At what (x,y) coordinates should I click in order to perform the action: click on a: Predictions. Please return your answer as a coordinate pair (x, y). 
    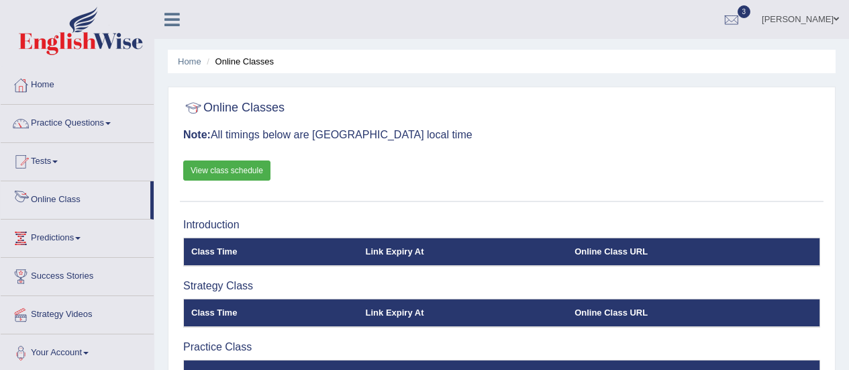
    Looking at the image, I should click on (77, 236).